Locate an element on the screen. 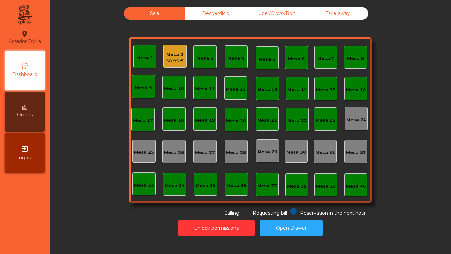 The width and height of the screenshot is (451, 254). div: Mesa 31 is located at coordinates (325, 153).